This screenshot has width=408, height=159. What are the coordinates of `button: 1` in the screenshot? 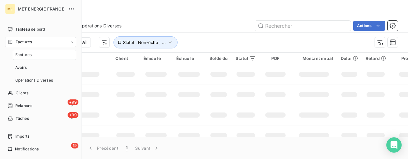 It's located at (126, 148).